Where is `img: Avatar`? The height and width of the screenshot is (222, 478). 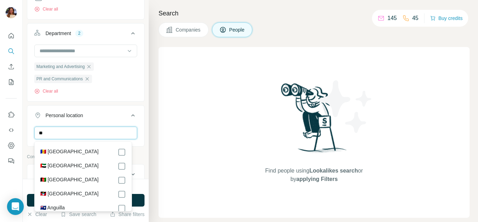
img: Avatar is located at coordinates (11, 13).